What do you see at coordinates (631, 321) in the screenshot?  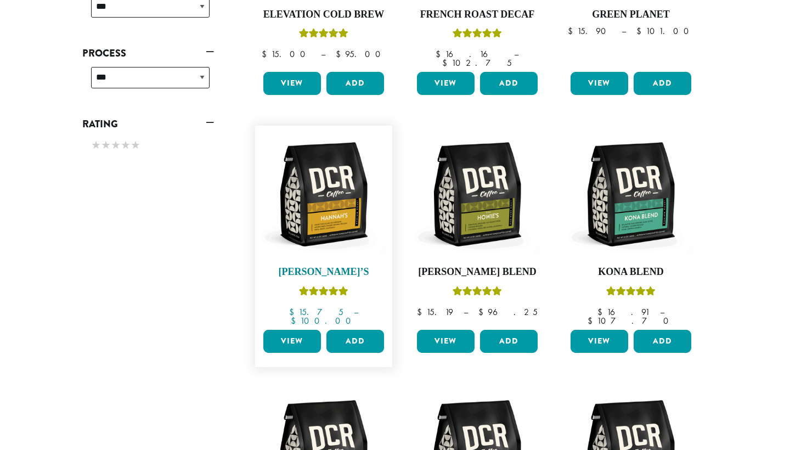 I see `bdi: 107.70` at bounding box center [631, 321].